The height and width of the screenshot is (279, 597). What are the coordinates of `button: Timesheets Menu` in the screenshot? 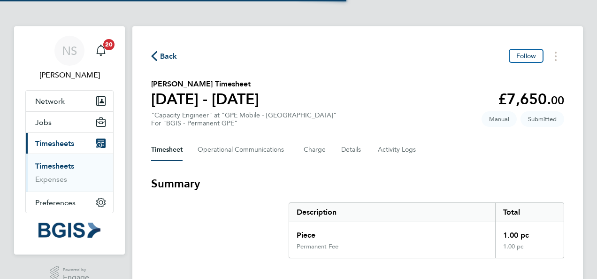 It's located at (556, 56).